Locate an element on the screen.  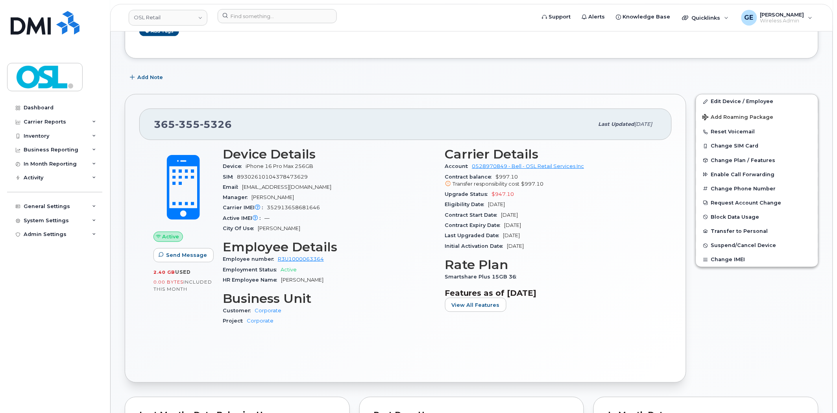
span: Knowledge Base is located at coordinates (646, 17).